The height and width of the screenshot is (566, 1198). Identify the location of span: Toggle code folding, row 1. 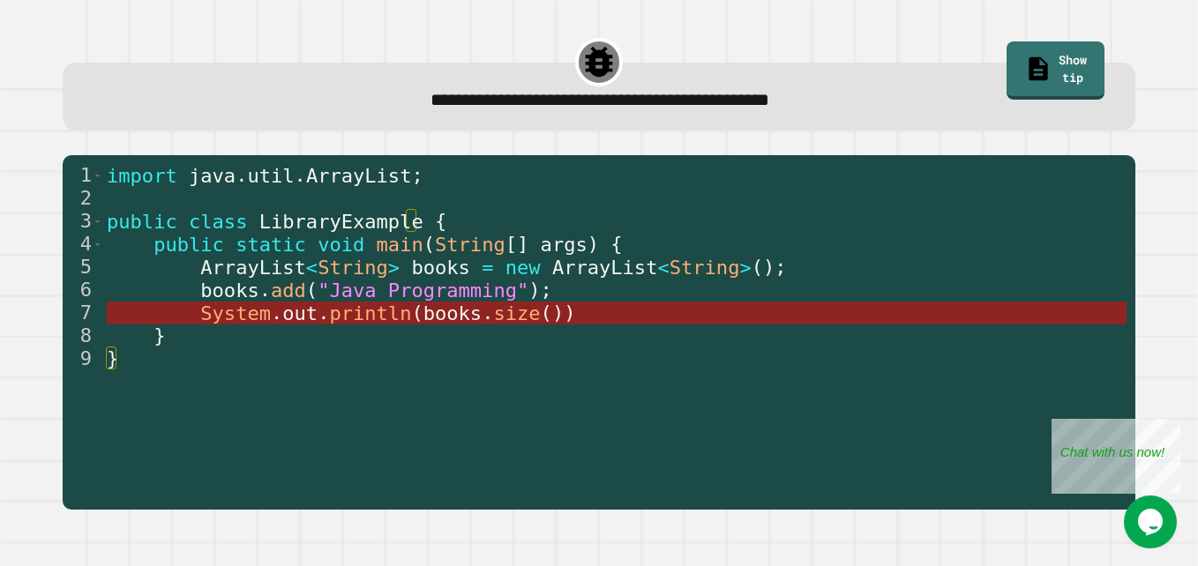
(97, 176).